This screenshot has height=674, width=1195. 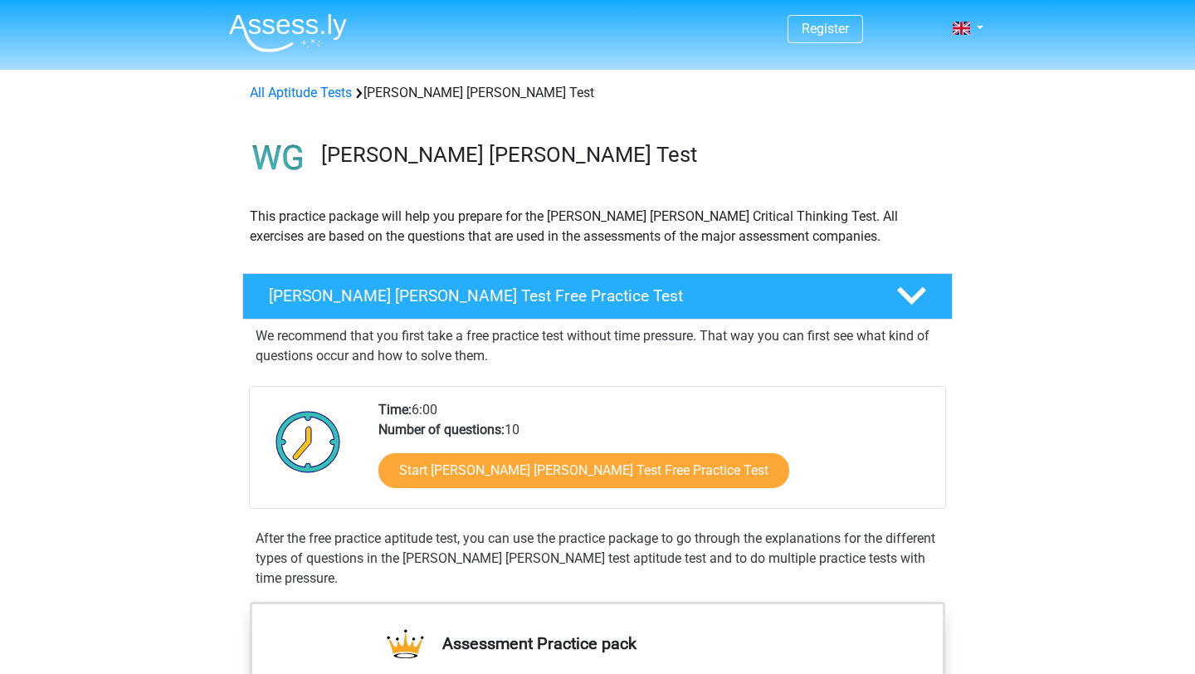 I want to click on img: Assessly, so click(x=288, y=32).